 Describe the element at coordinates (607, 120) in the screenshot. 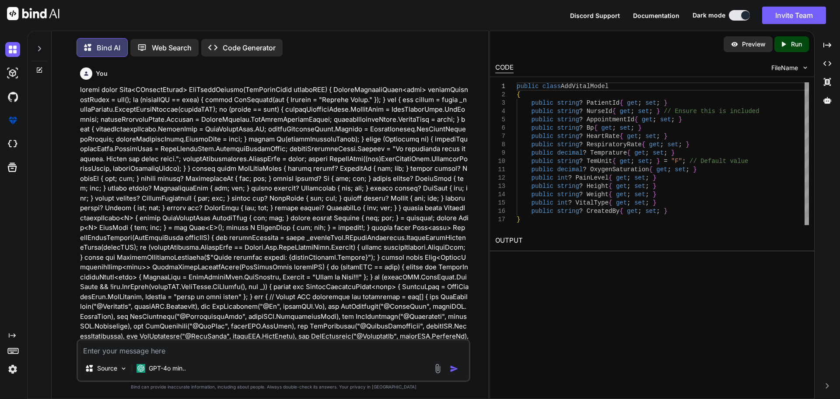

I see `span: ? AppointmentId` at that location.